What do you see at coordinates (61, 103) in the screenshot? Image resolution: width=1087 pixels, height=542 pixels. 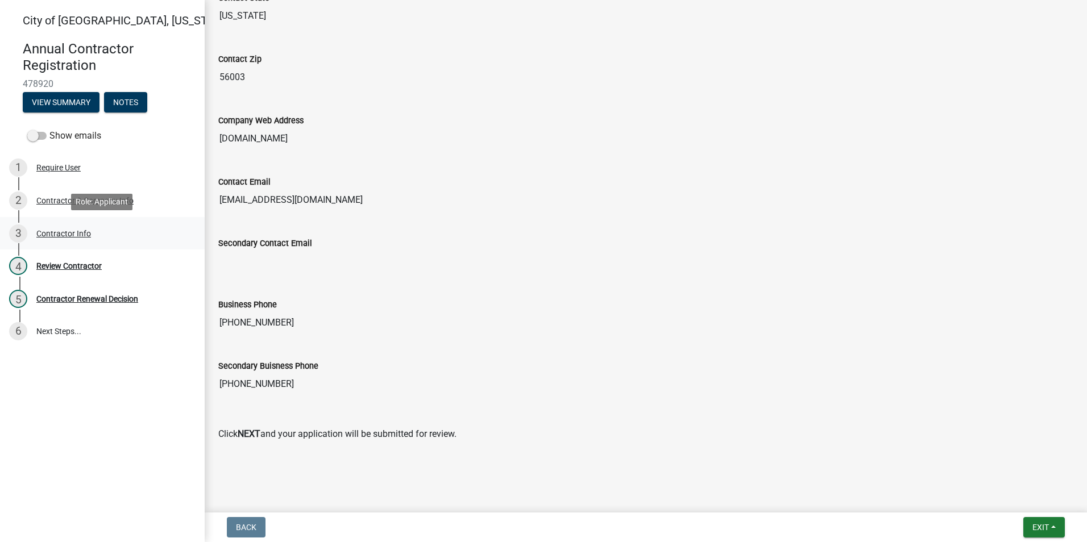 I see `wm-modal-confirm: Summary` at bounding box center [61, 103].